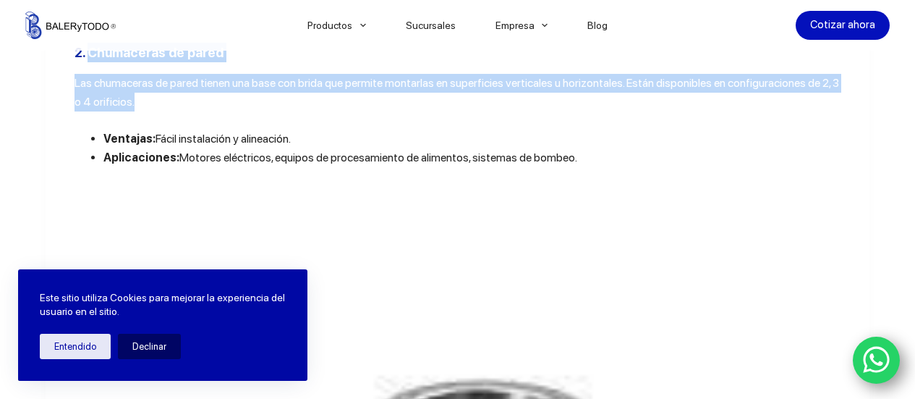  I want to click on button: Declinar, so click(149, 346).